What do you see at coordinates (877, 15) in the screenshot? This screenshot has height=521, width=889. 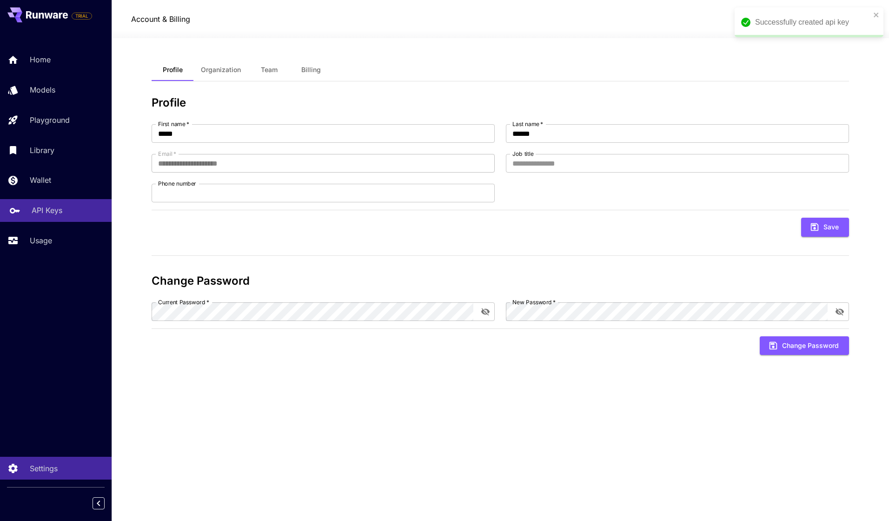 I see `button: close` at bounding box center [877, 15].